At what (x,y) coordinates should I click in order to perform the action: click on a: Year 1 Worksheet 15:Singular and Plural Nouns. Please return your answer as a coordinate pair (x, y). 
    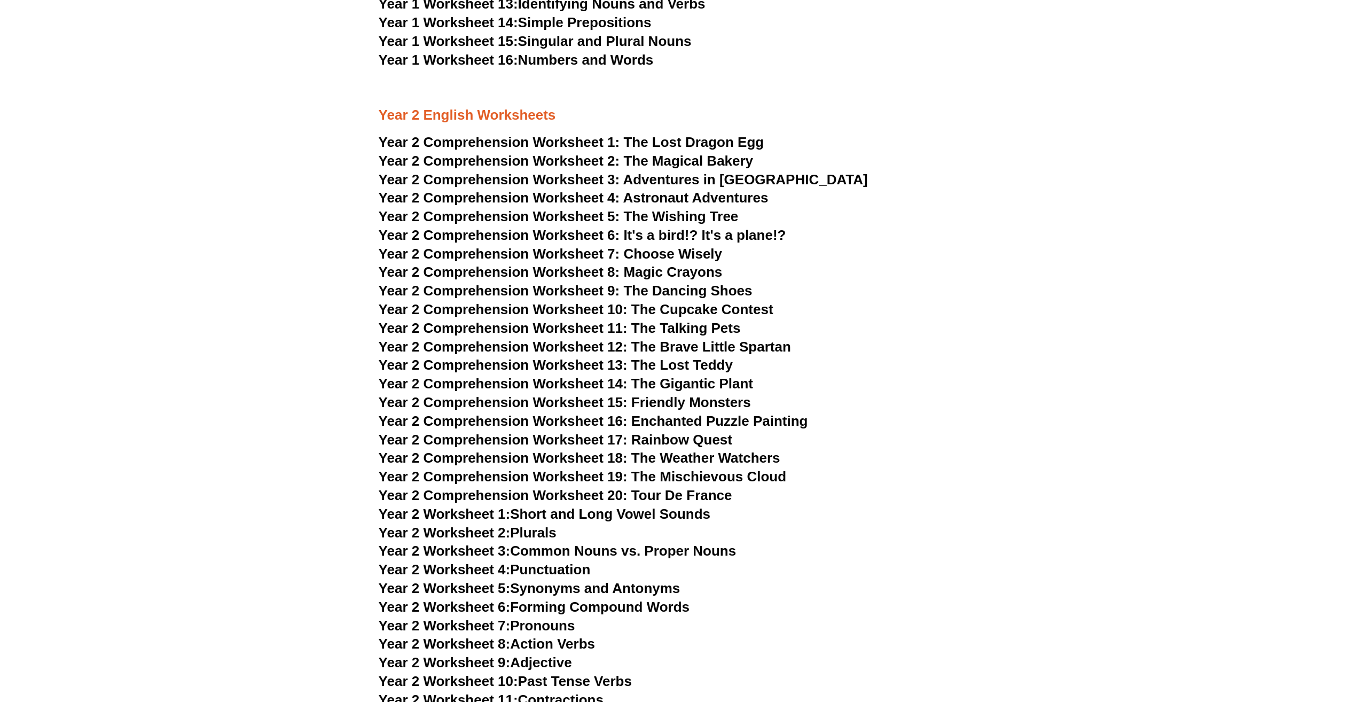
    Looking at the image, I should click on (535, 41).